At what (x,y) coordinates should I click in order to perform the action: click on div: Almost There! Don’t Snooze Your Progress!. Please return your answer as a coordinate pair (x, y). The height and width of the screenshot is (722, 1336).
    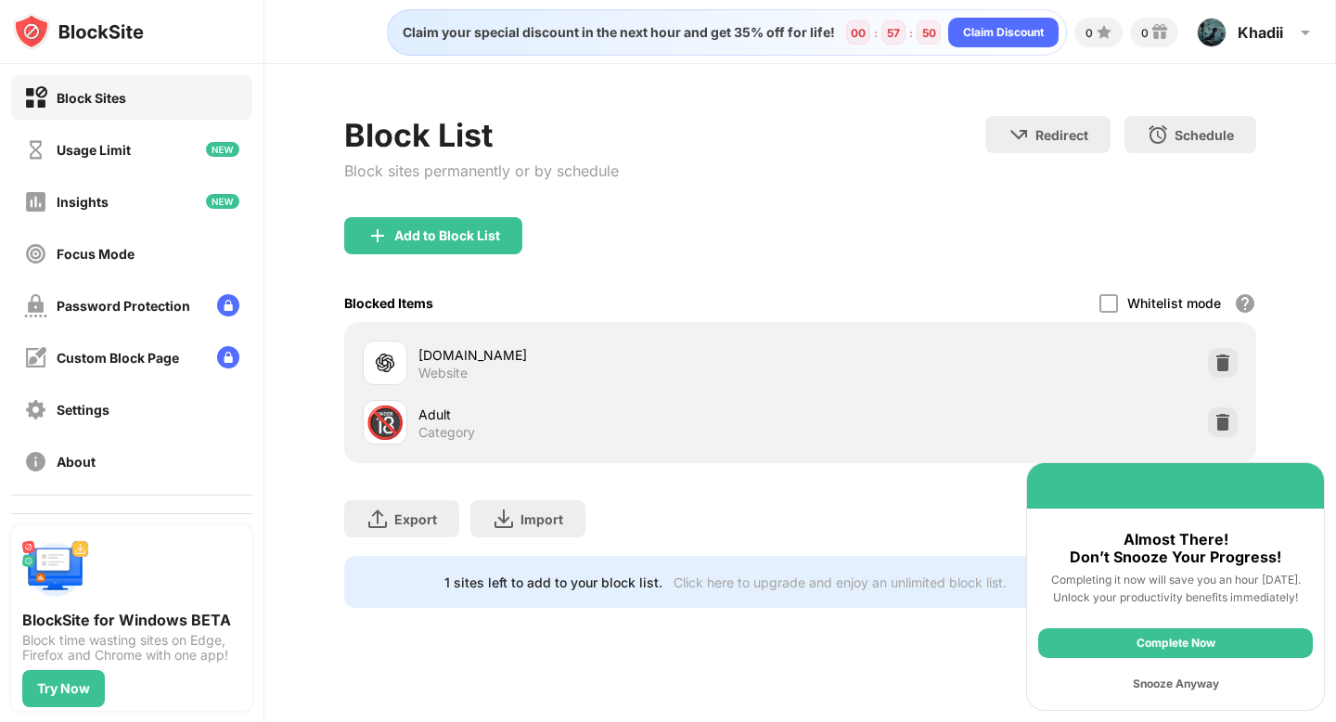
    Looking at the image, I should click on (1176, 549).